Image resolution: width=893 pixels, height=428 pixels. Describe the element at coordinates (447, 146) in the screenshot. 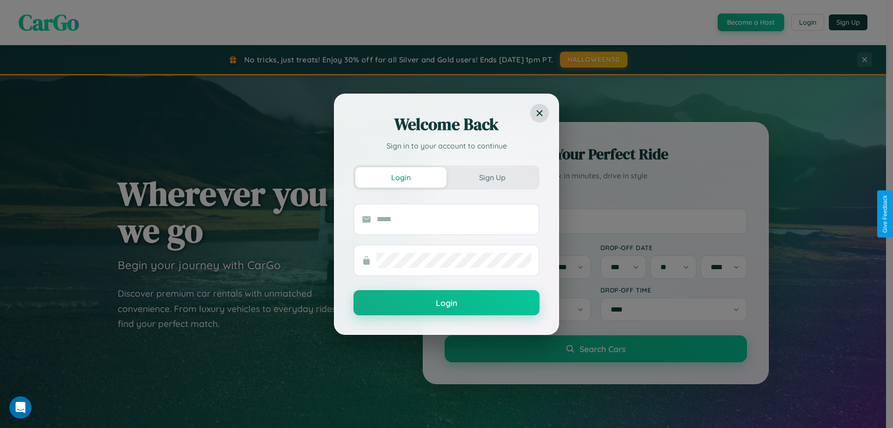

I see `p: Sign in to your account to continue` at that location.